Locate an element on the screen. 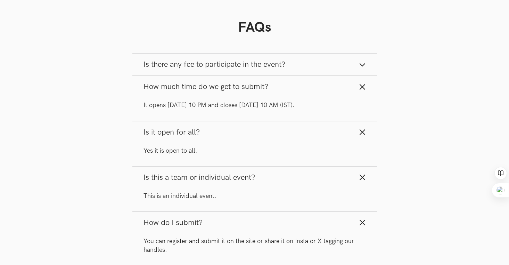 The width and height of the screenshot is (509, 265). div: Is this a team or individual event? is located at coordinates (255, 200).